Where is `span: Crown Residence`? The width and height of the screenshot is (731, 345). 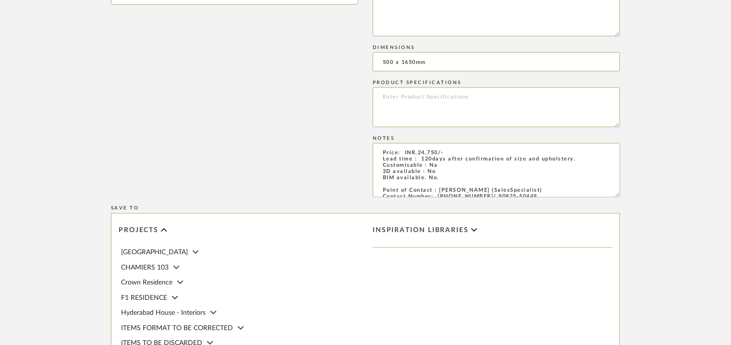 span: Crown Residence is located at coordinates (146, 283).